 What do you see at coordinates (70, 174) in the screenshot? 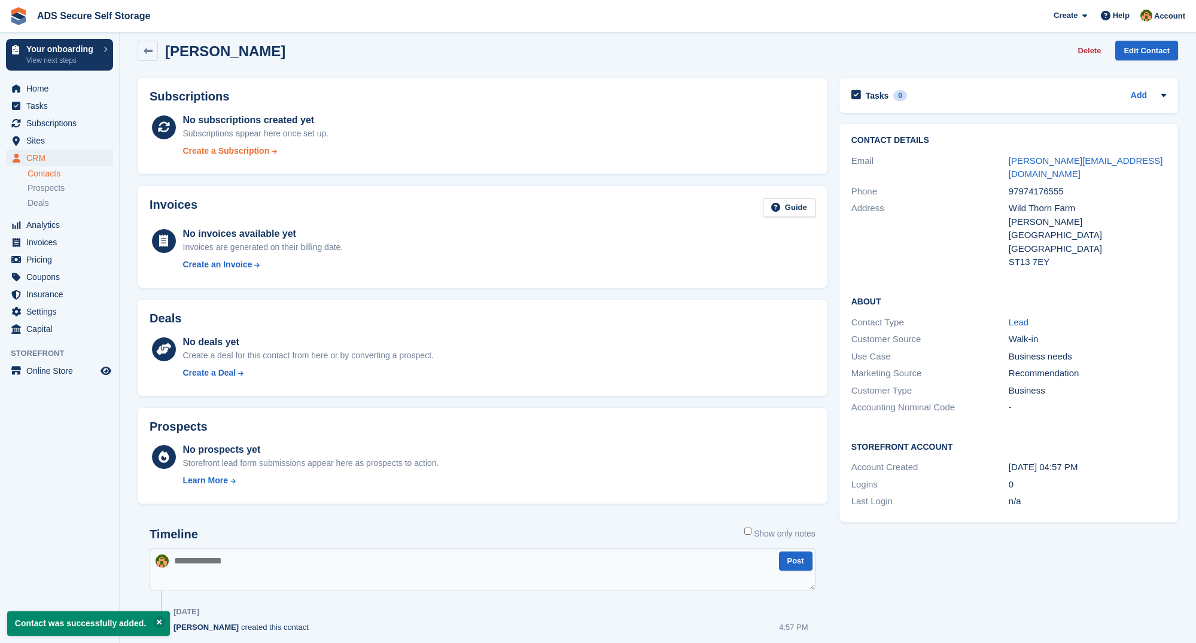
I see `a: Contacts` at bounding box center [70, 174].